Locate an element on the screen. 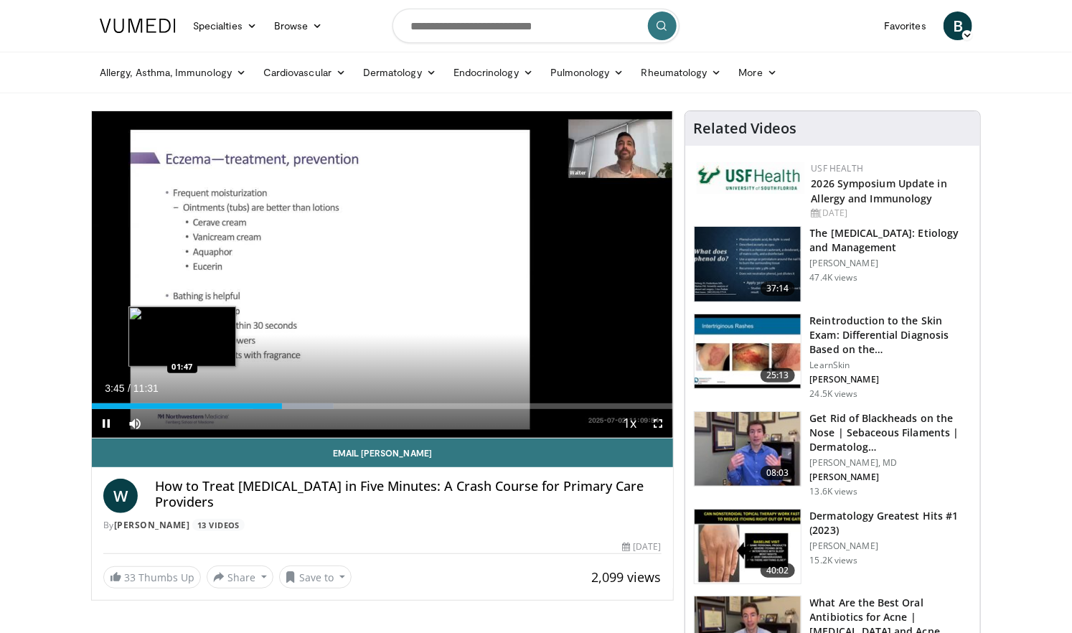 Image resolution: width=1072 pixels, height=633 pixels. span: 40:02 is located at coordinates (778, 571).